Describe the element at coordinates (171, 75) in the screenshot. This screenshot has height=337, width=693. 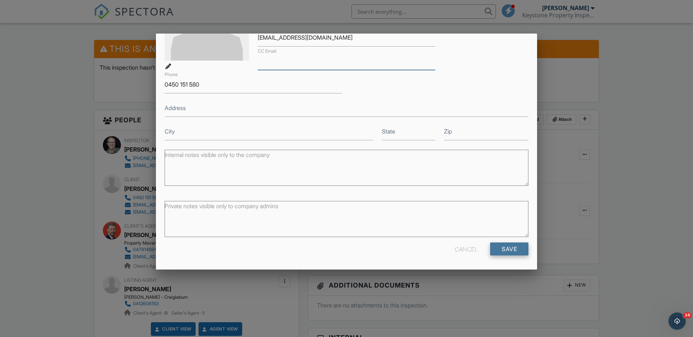
I see `label: Phone` at that location.